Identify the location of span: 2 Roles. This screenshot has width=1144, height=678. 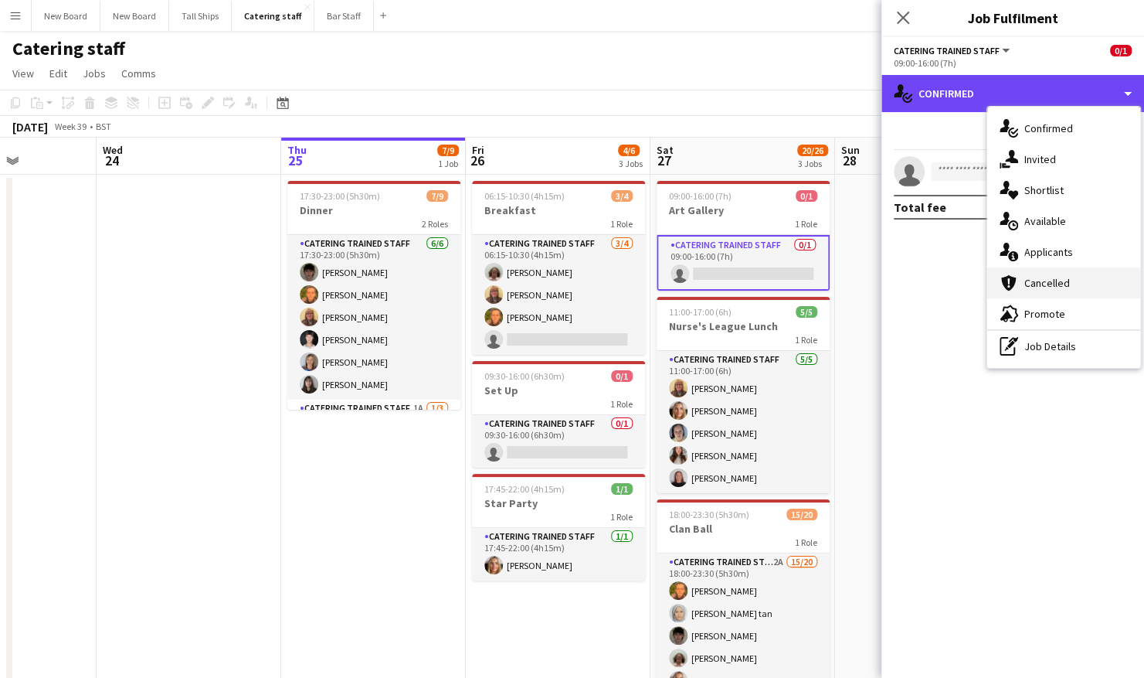
(435, 223).